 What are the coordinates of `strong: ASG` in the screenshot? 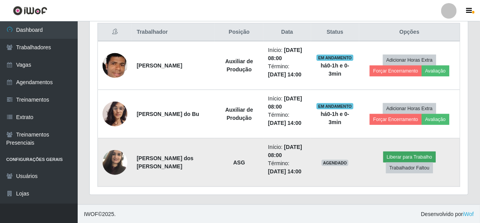 It's located at (239, 163).